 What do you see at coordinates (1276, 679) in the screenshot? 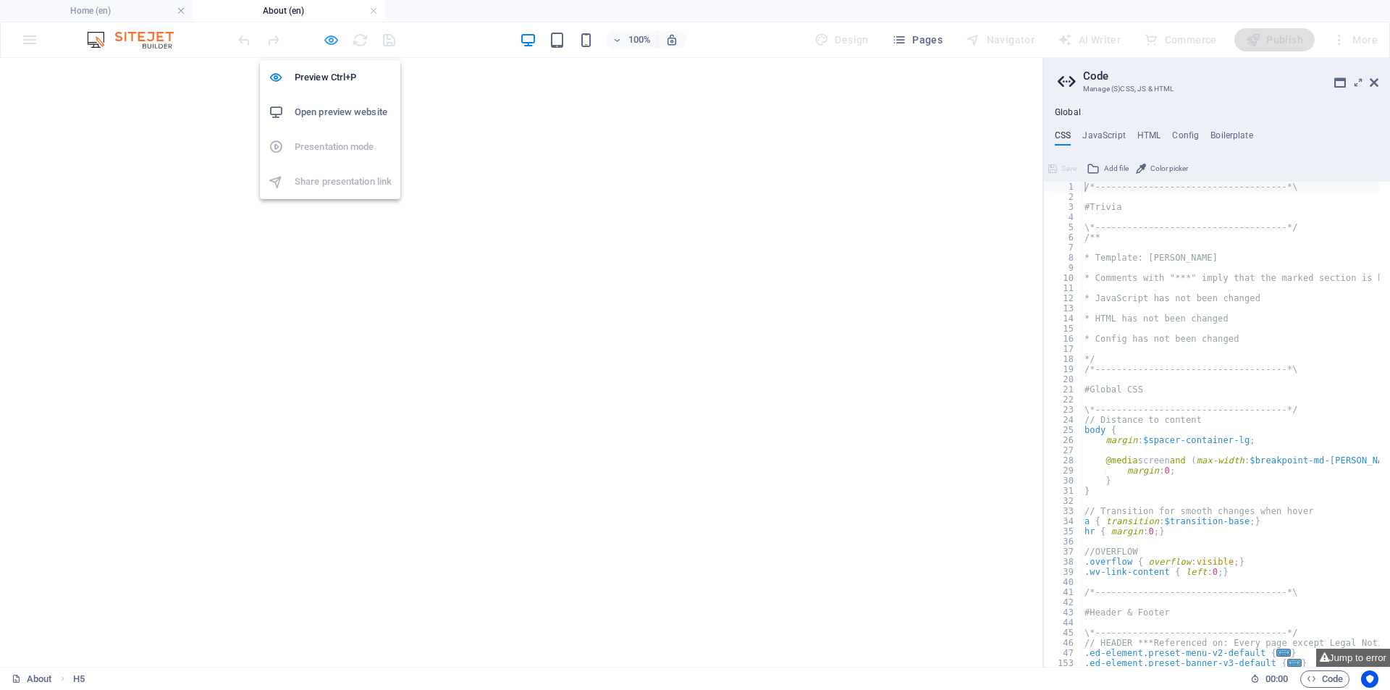
I see `span: 00 00` at bounding box center [1276, 679].